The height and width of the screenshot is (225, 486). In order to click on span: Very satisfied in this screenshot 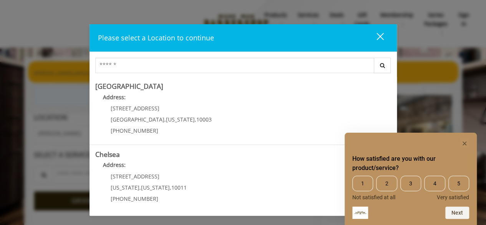, I will do `click(453, 197)`.